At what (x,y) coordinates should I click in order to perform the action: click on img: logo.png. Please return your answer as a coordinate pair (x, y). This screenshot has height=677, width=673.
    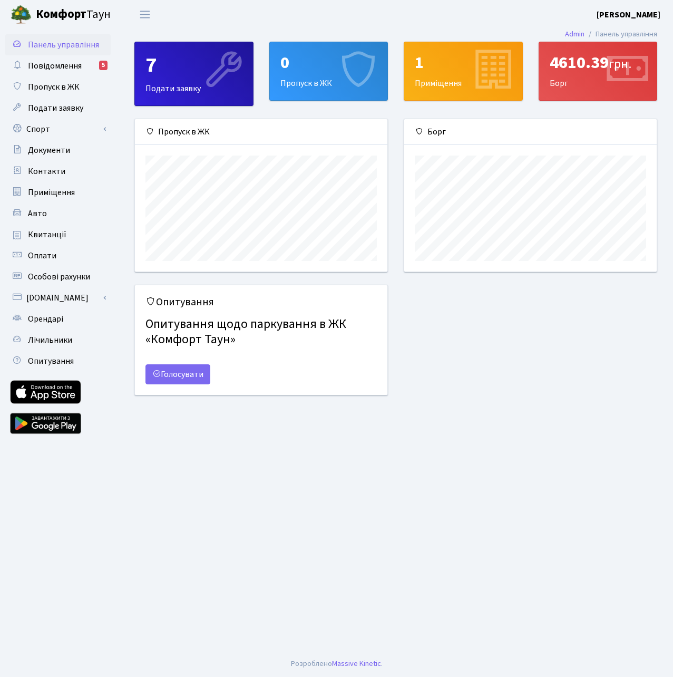
    Looking at the image, I should click on (21, 15).